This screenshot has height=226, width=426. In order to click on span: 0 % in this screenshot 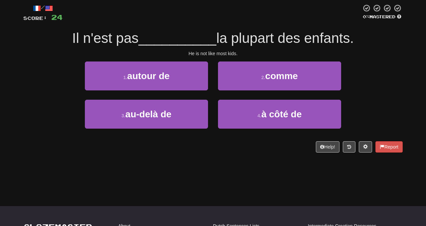, I will do `click(366, 17)`.